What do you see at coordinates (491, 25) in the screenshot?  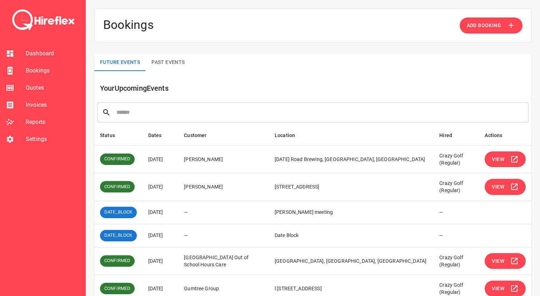 I see `button: Add Booking` at bounding box center [491, 25].